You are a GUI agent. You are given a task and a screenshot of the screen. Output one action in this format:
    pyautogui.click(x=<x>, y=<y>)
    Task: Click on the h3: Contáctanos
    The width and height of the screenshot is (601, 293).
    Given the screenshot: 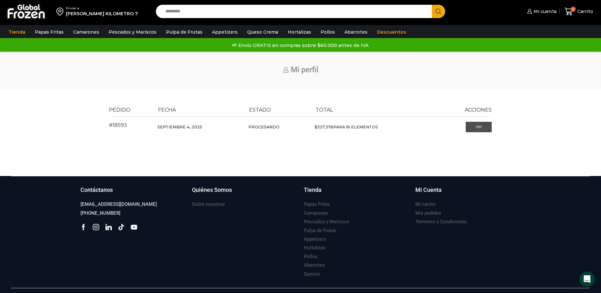 What is the action you would take?
    pyautogui.click(x=97, y=190)
    